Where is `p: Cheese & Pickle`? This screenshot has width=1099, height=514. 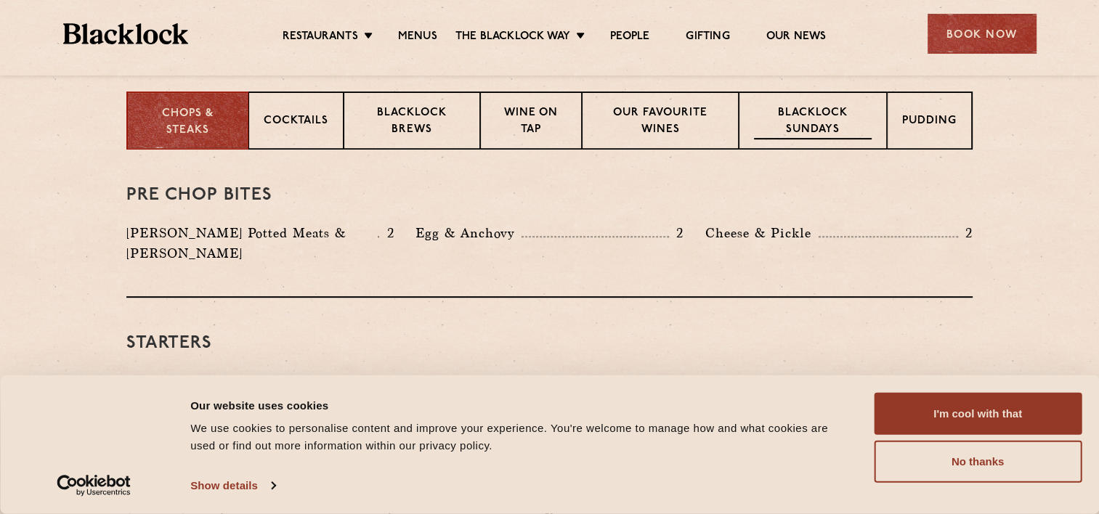 p: Cheese & Pickle is located at coordinates (762, 233).